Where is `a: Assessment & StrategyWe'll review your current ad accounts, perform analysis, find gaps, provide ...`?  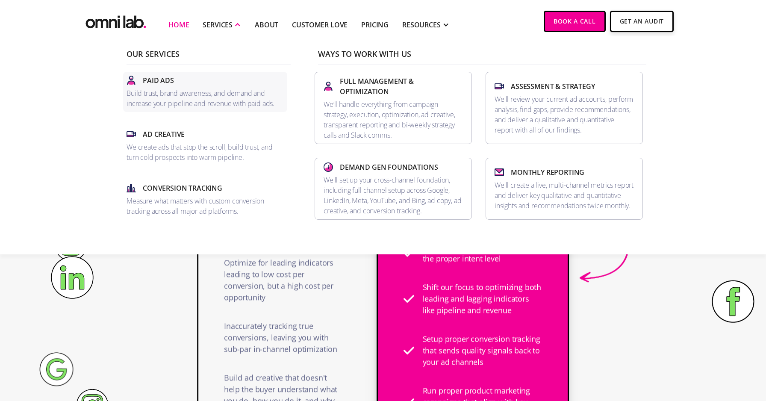 a: Assessment & StrategyWe'll review your current ad accounts, perform analysis, find gaps, provide ... is located at coordinates (564, 108).